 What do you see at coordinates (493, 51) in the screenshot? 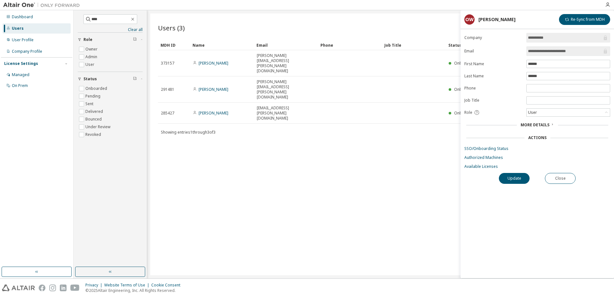
I see `label: Email` at bounding box center [493, 51].